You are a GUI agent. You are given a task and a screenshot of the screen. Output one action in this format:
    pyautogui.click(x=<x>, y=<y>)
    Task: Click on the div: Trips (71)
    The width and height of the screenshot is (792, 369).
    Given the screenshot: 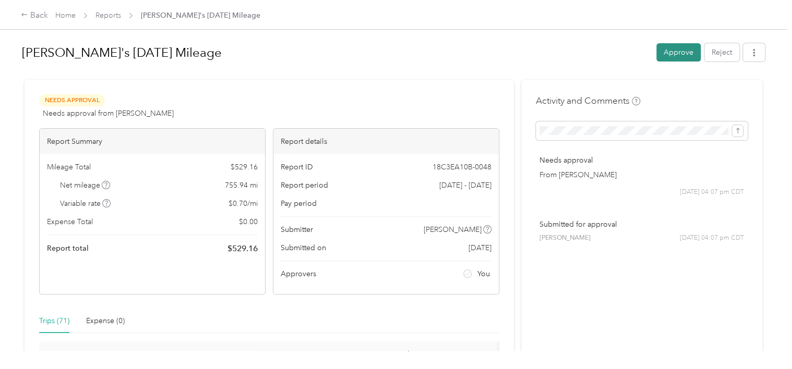 What is the action you would take?
    pyautogui.click(x=54, y=321)
    